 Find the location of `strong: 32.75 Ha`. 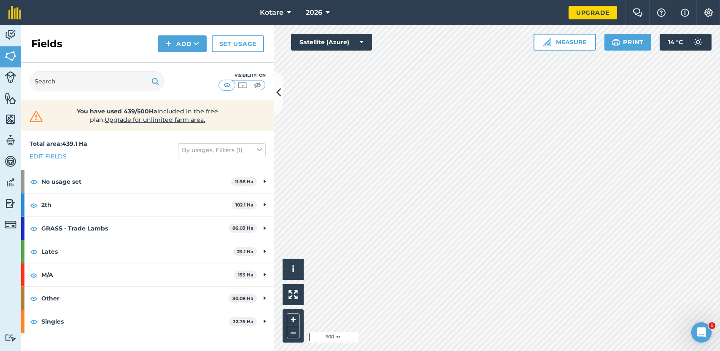

strong: 32.75 Ha is located at coordinates (243, 322).